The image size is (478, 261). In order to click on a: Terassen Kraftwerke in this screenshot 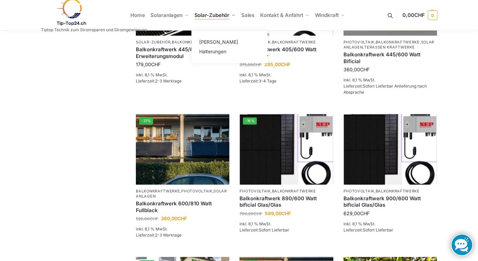, I will do `click(389, 47)`.